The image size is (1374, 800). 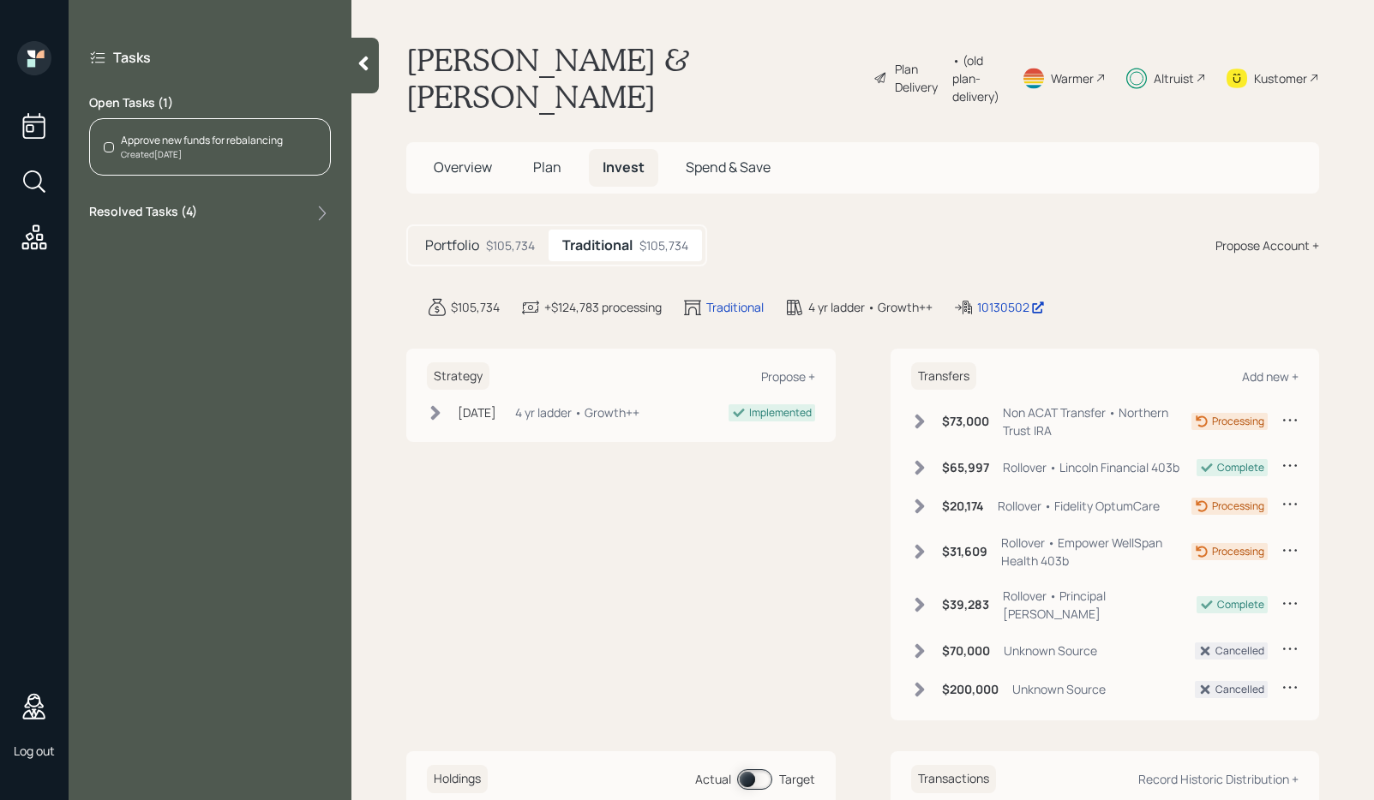 I want to click on div: 10130502, so click(x=1010, y=307).